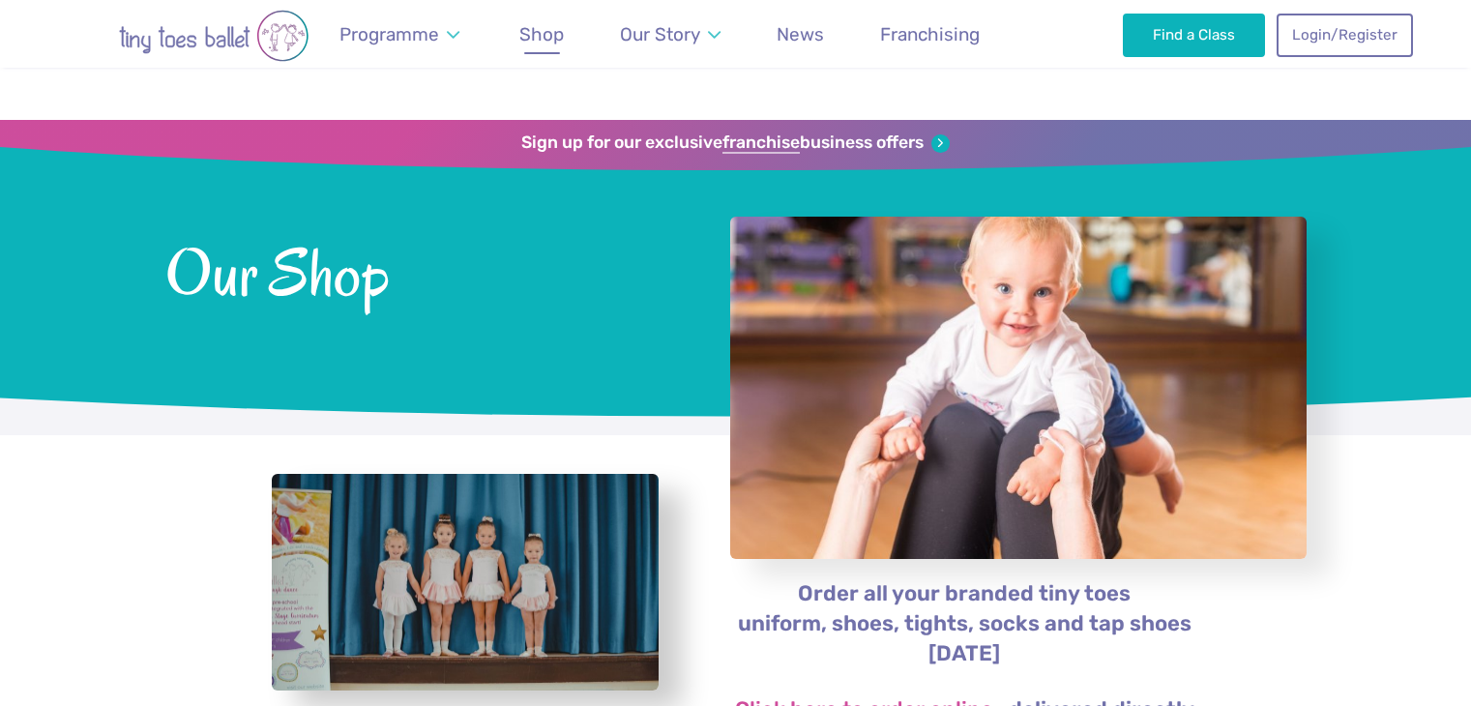 The image size is (1471, 706). I want to click on strong: franchise, so click(761, 143).